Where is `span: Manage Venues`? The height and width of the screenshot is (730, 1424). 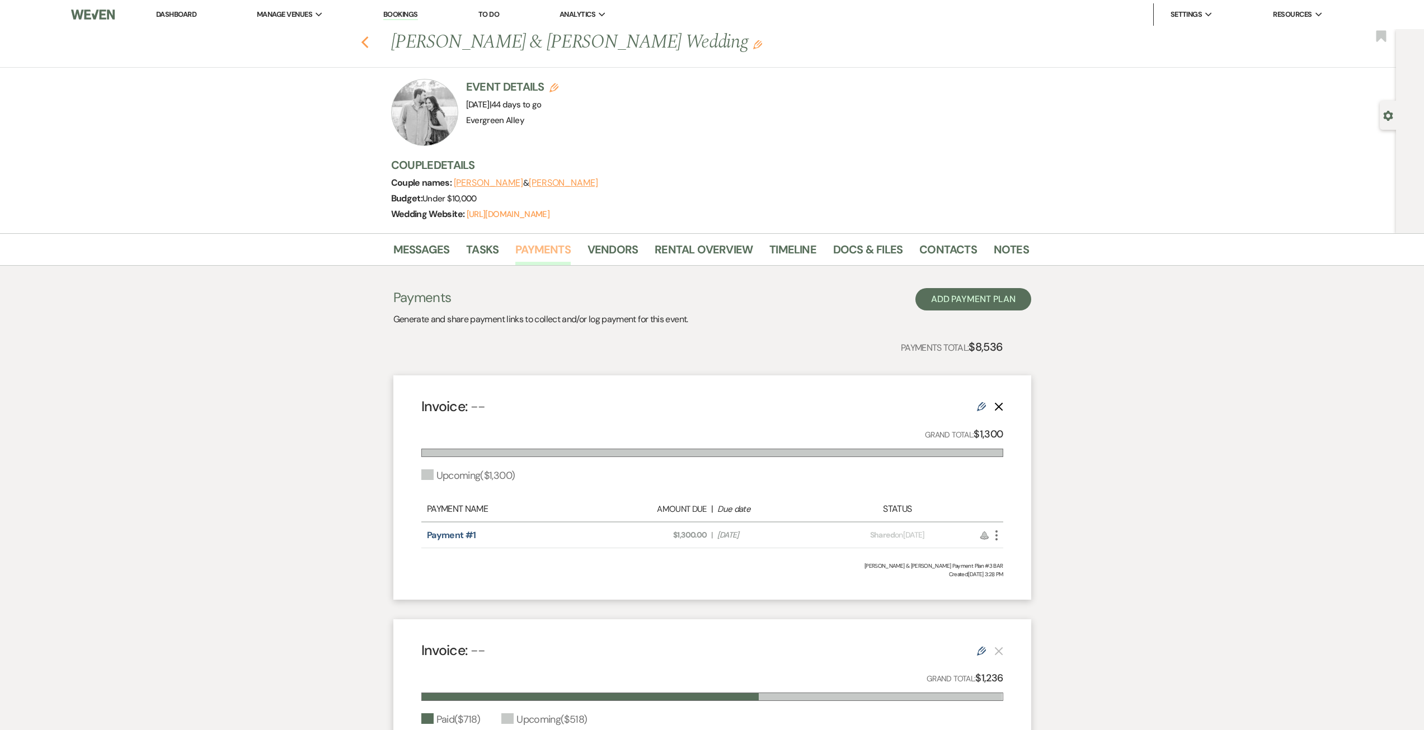
span: Manage Venues is located at coordinates (284, 15).